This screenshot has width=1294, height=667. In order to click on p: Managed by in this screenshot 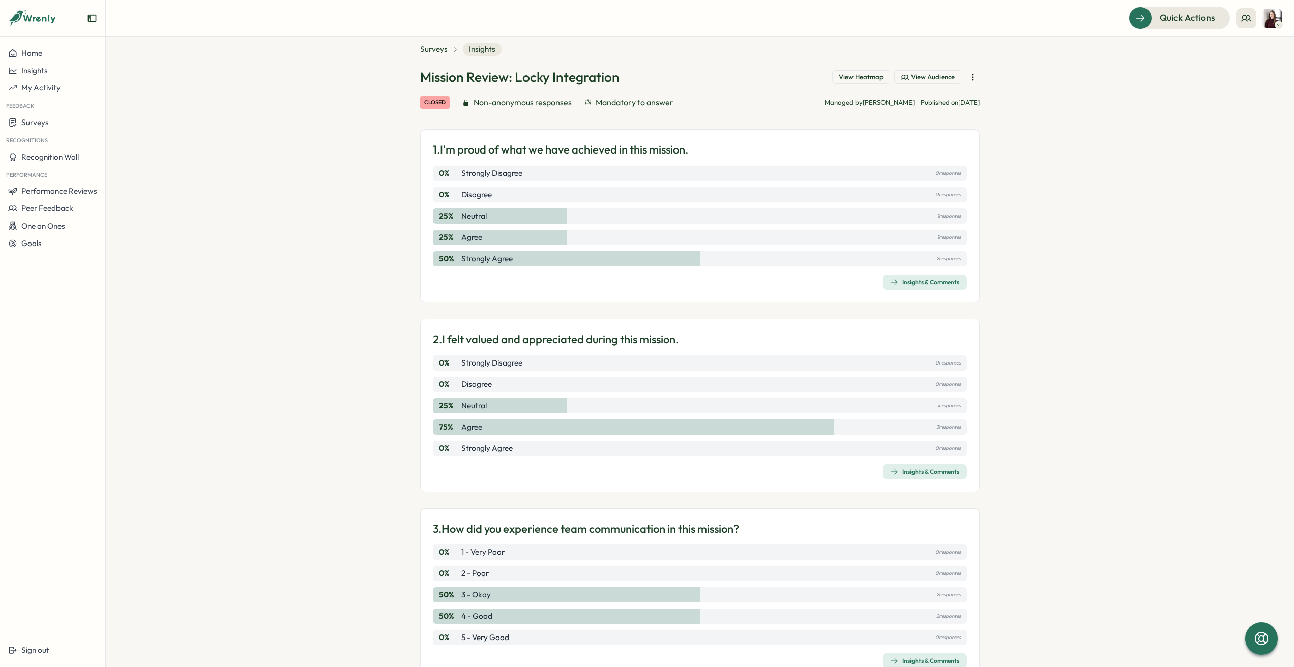, I will do `click(869, 103)`.